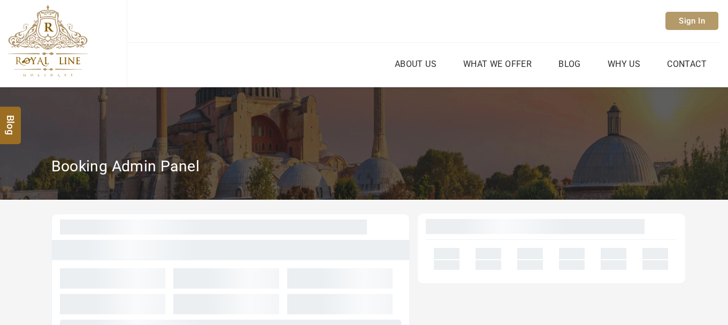  What do you see at coordinates (416, 64) in the screenshot?
I see `a: About Us` at bounding box center [416, 64].